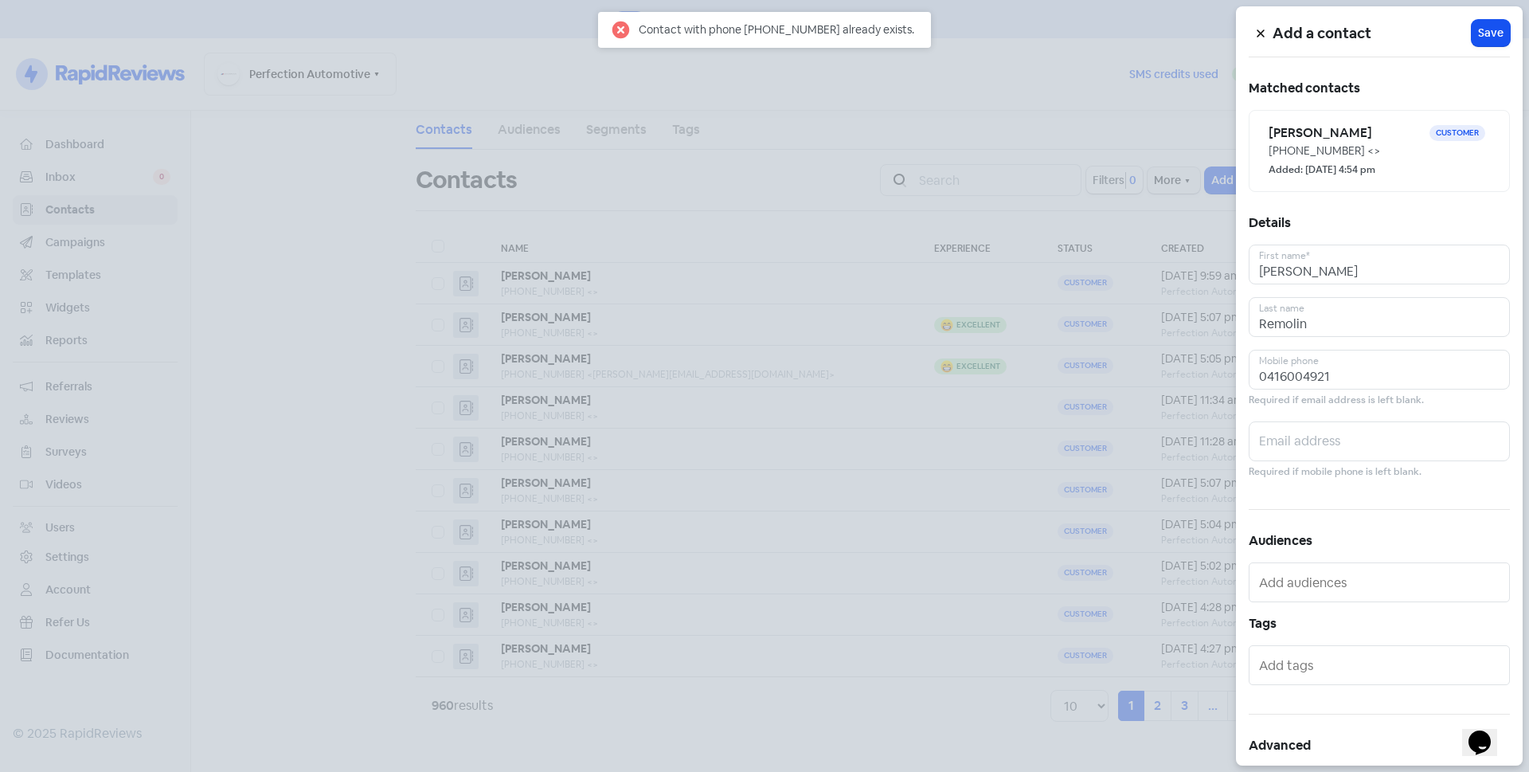  Describe the element at coordinates (1335, 472) in the screenshot. I see `small: Required if mobile phone is left blank.` at that location.